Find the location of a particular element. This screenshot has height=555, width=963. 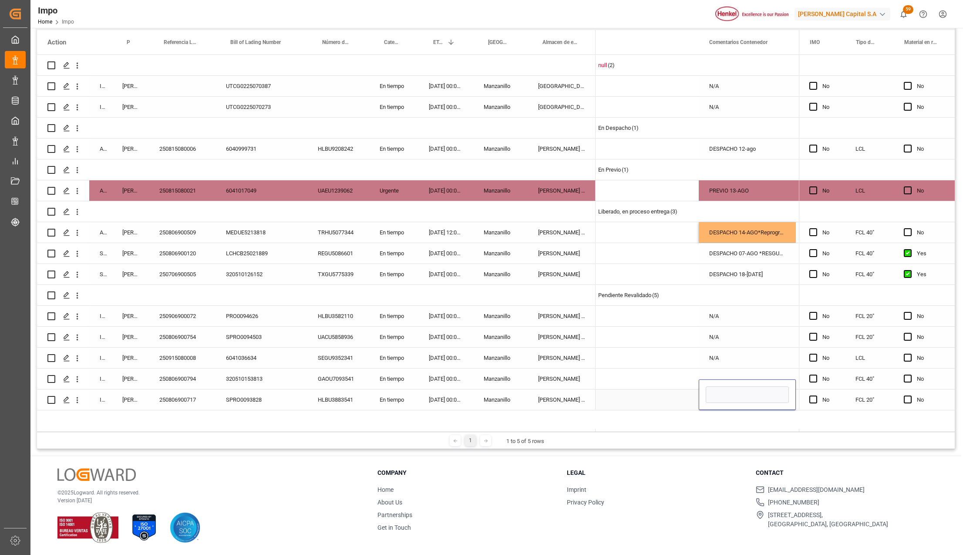

span: Almacen de entrega is located at coordinates (560, 42).